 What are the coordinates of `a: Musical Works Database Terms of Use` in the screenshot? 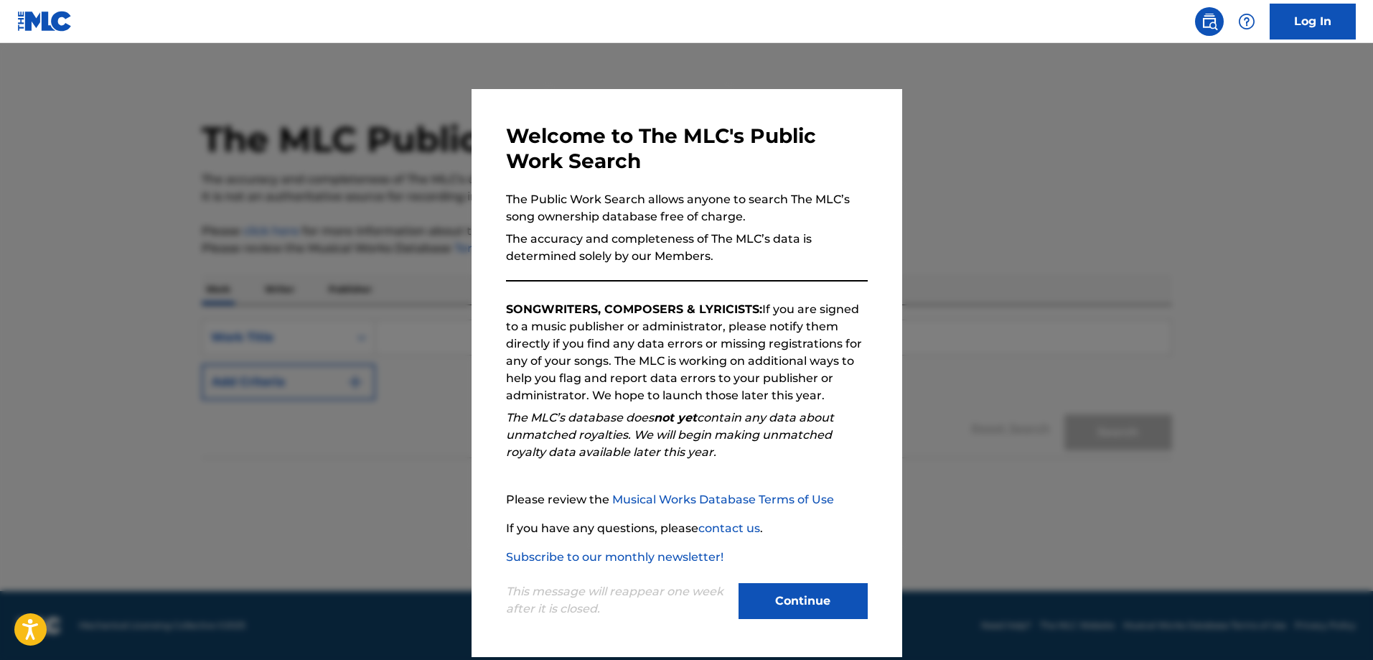 It's located at (723, 499).